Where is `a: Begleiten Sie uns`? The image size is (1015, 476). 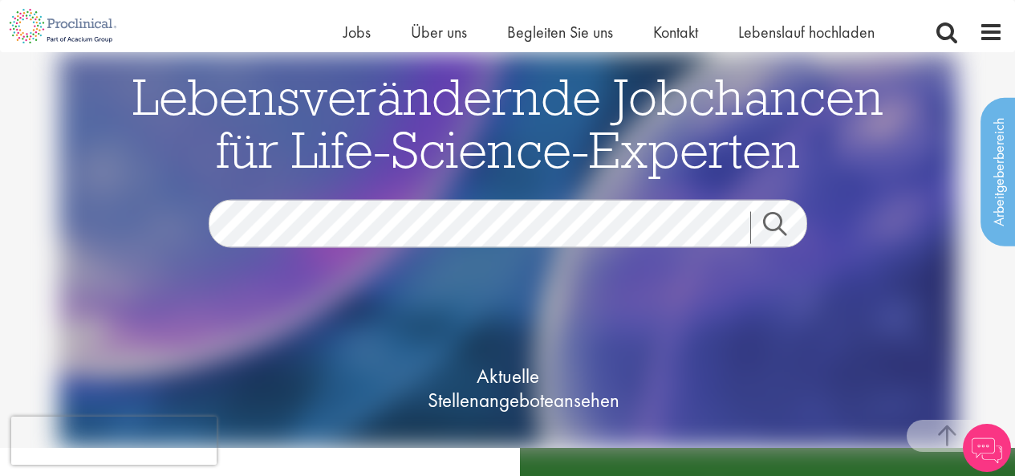
a: Begleiten Sie uns is located at coordinates (560, 32).